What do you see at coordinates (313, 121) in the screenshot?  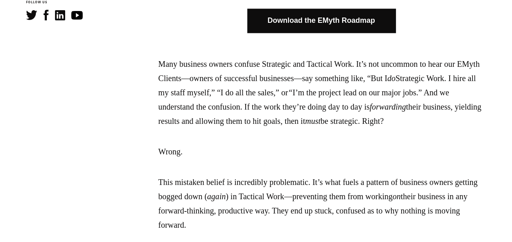 I see `em: must` at bounding box center [313, 121].